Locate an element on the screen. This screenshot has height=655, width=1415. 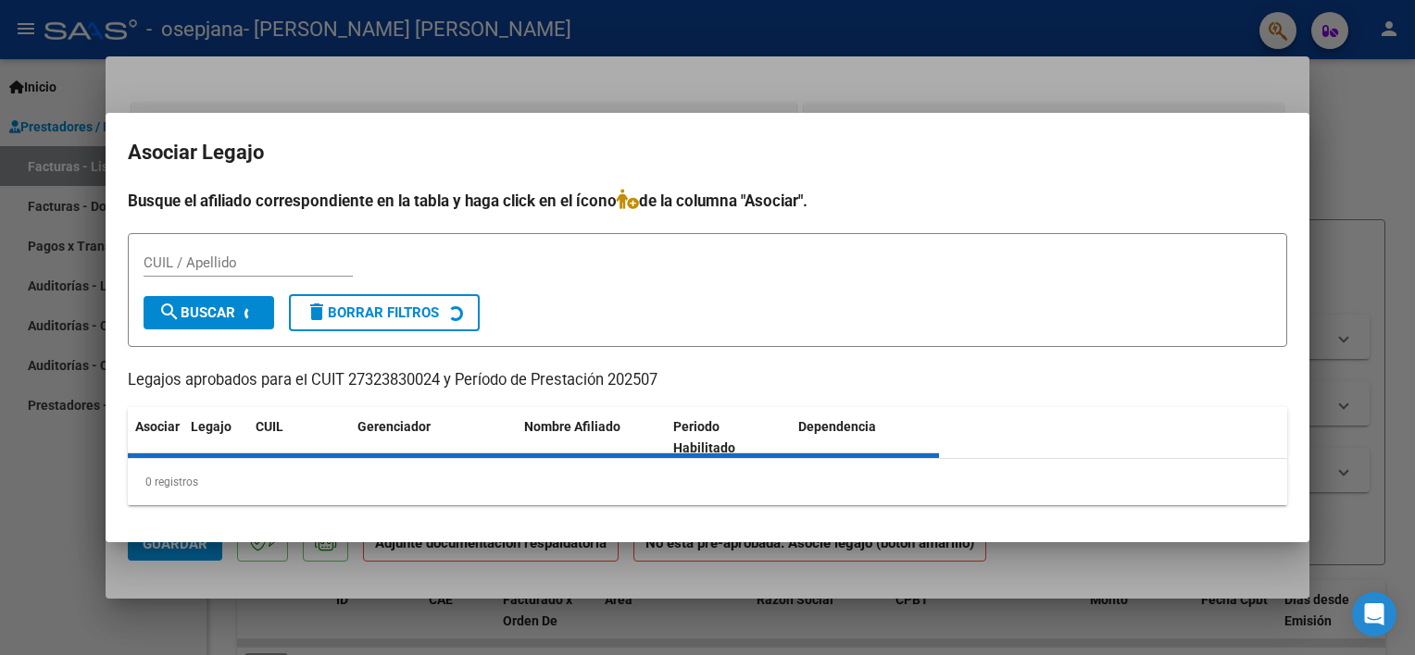
mat-icon: delete is located at coordinates (317, 312).